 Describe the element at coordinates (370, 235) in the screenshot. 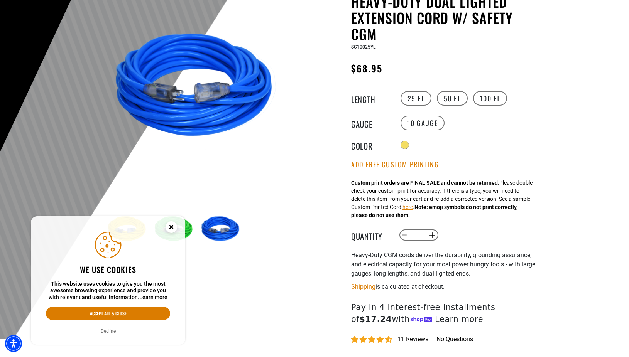

I see `label: Quantity` at that location.